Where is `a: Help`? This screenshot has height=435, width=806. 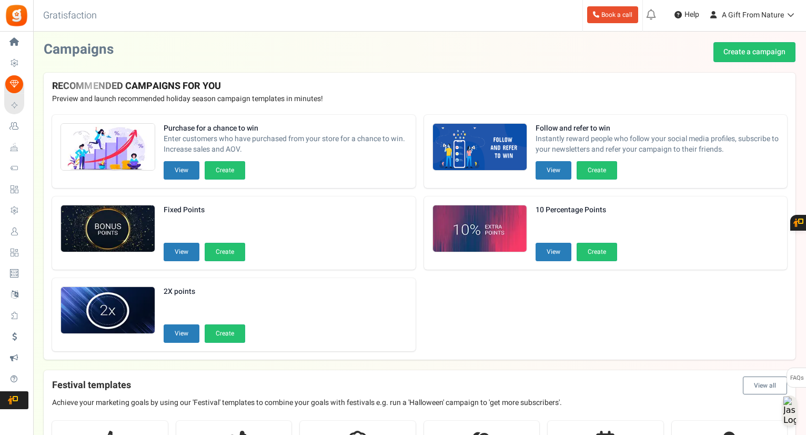
a: Help is located at coordinates (687, 15).